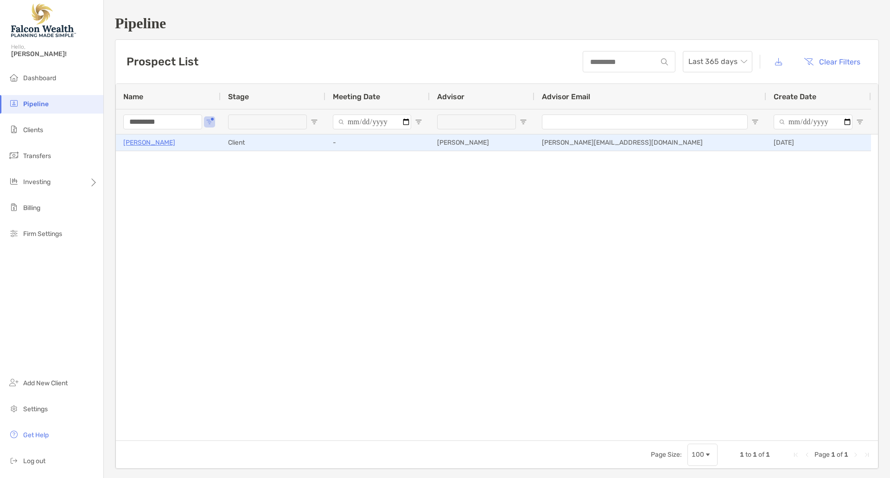 This screenshot has width=890, height=478. What do you see at coordinates (45, 383) in the screenshot?
I see `span: Add New Client` at bounding box center [45, 383].